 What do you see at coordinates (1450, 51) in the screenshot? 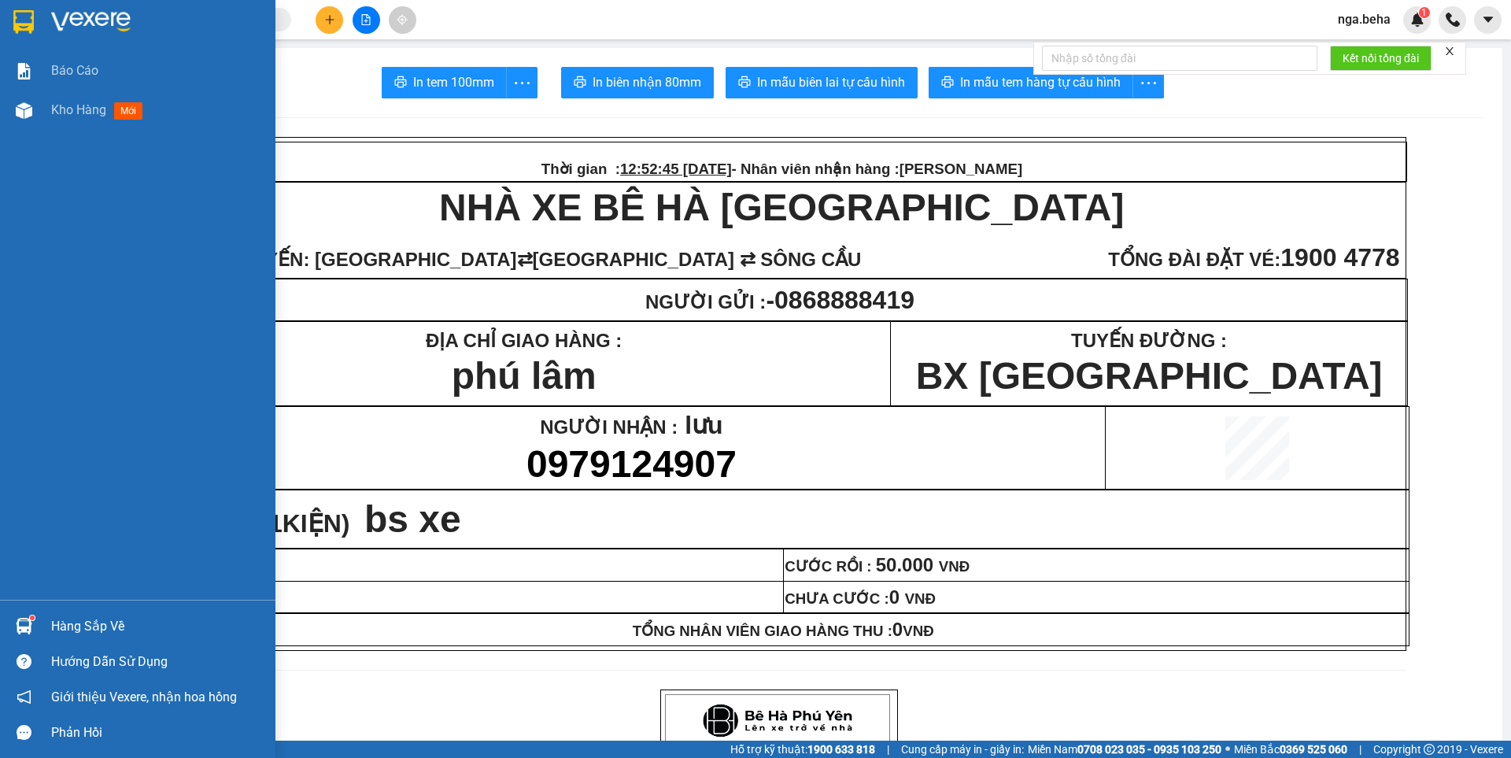
I see `span: close` at bounding box center [1450, 51].